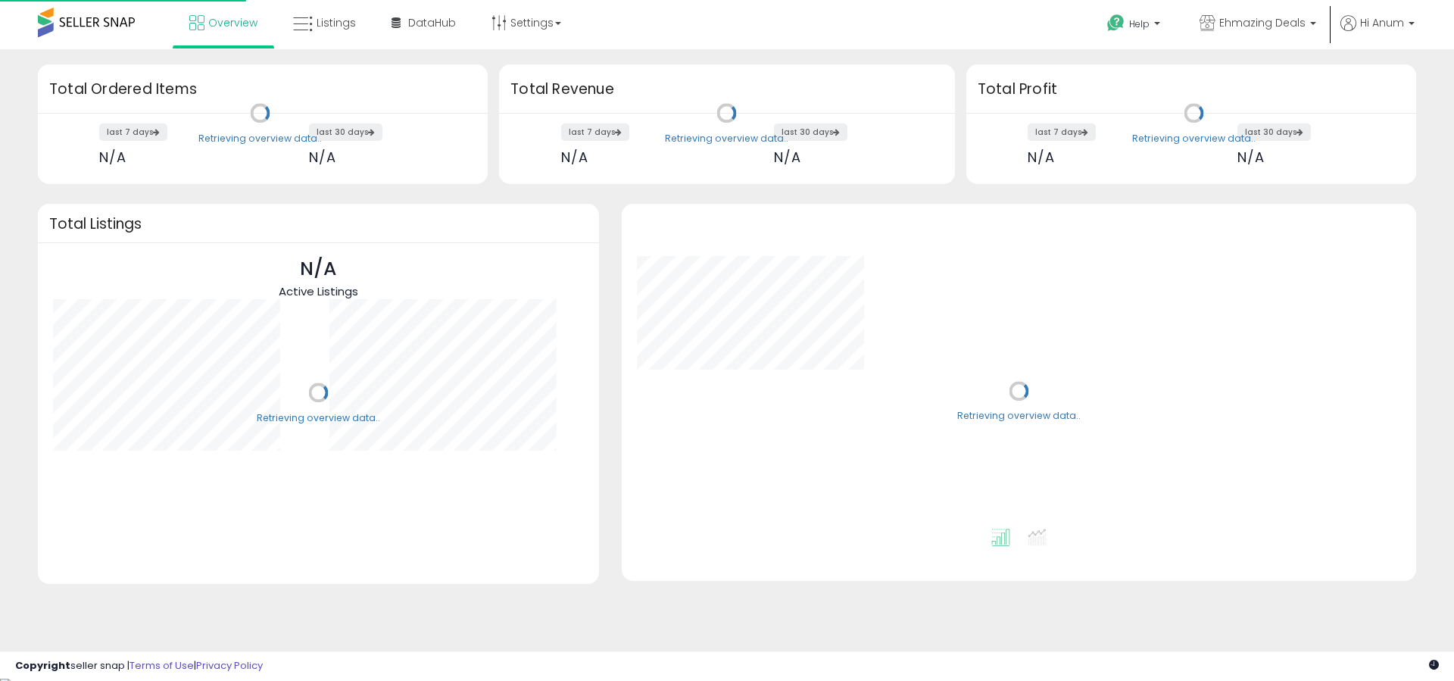 The image size is (1454, 681). Describe the element at coordinates (1263, 23) in the screenshot. I see `span: Ehmazing Deals` at that location.